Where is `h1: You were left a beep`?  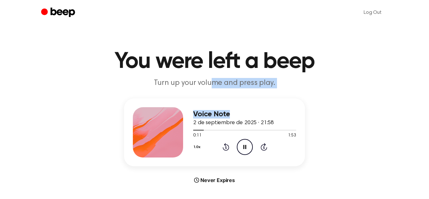 h1: You were left a beep is located at coordinates (215, 62).